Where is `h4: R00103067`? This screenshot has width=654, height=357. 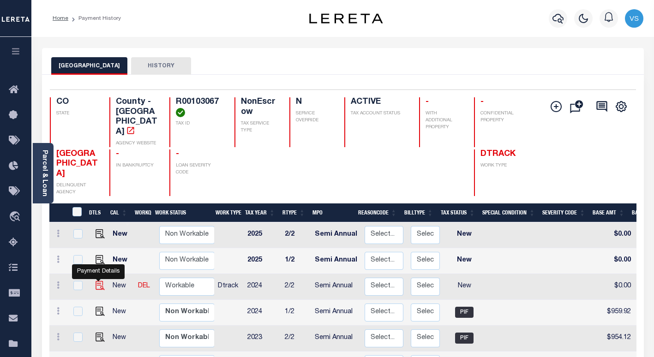
h4: R00103067 is located at coordinates (200, 107).